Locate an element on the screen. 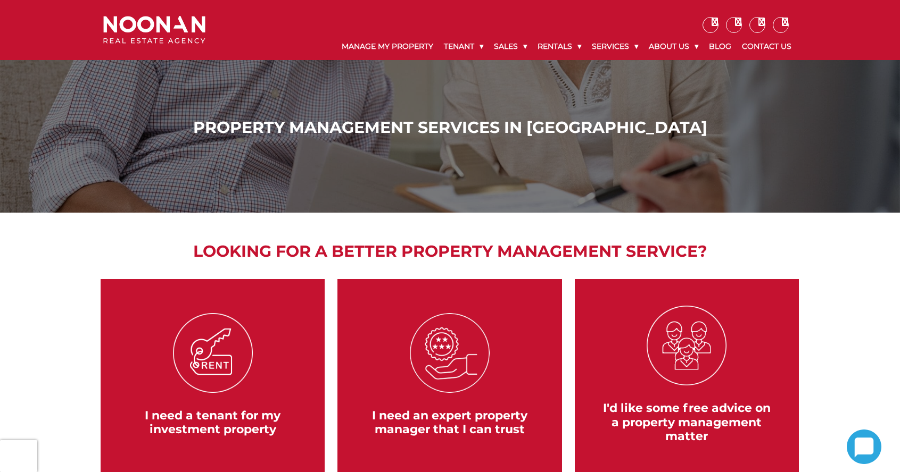 This screenshot has height=472, width=900. a: Manage My Property is located at coordinates (387, 46).